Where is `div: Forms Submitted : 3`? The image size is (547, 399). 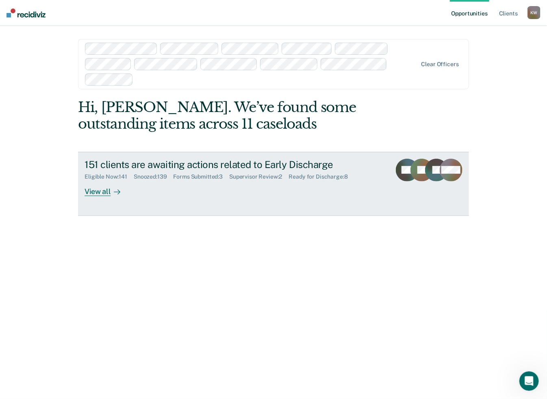
div: Forms Submitted : 3 is located at coordinates (202, 177).